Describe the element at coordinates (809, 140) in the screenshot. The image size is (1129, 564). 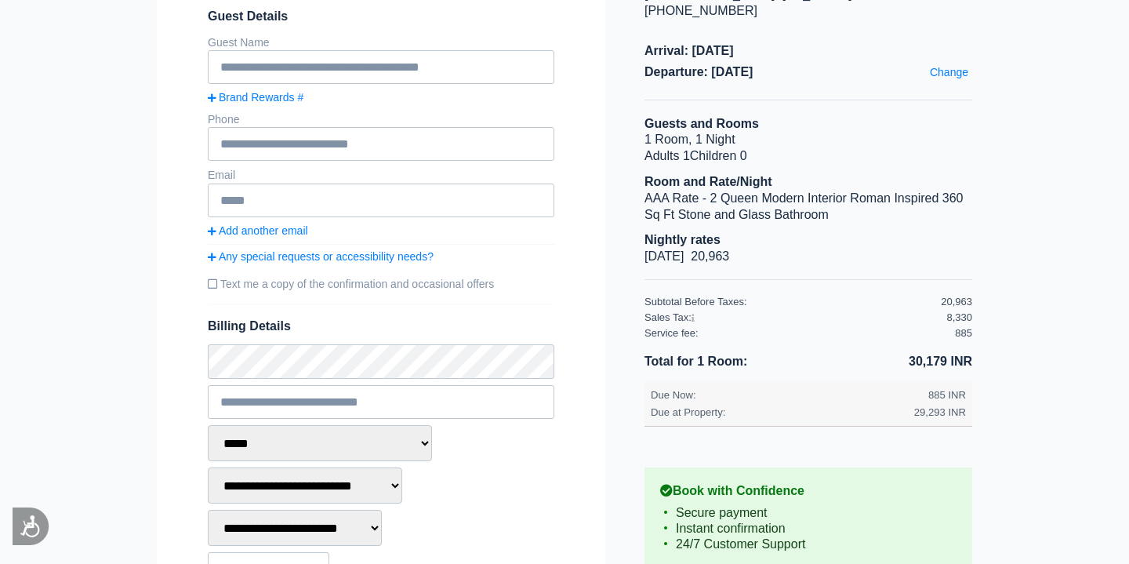
I see `li: 1 Room, 1 Night` at that location.